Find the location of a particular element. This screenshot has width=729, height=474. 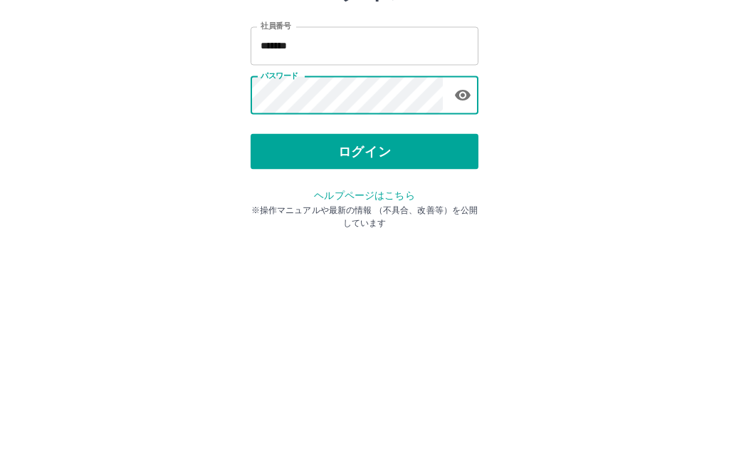

button: ログイン is located at coordinates (365, 264).